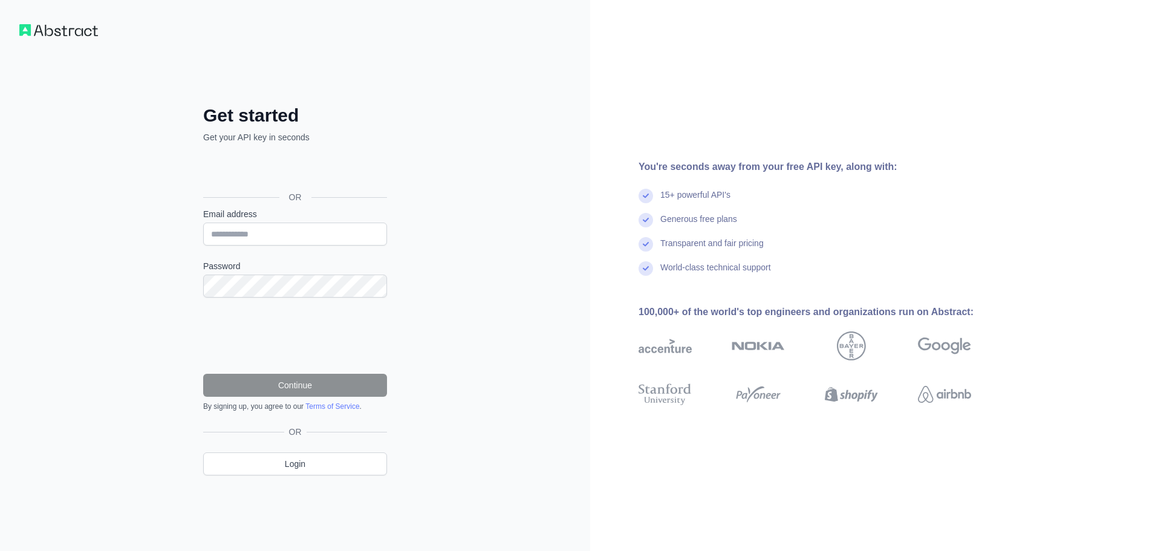 This screenshot has height=551, width=1161. I want to click on button: Continue, so click(295, 385).